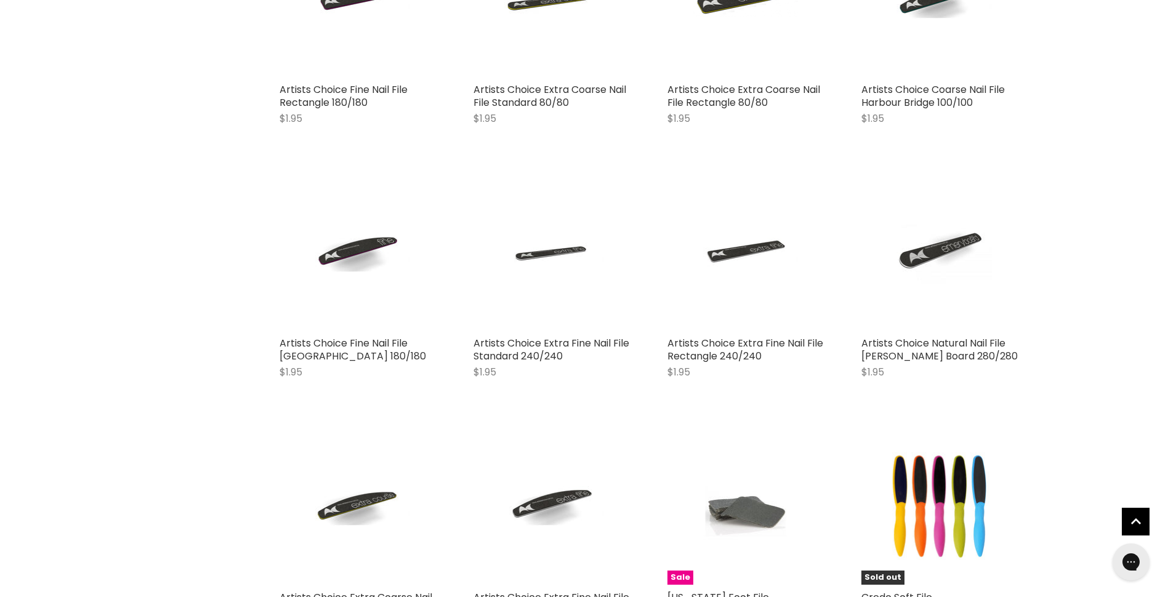  I want to click on a: Artists Choice Fine Nail File Harbour Bridge 180/180, so click(358, 252).